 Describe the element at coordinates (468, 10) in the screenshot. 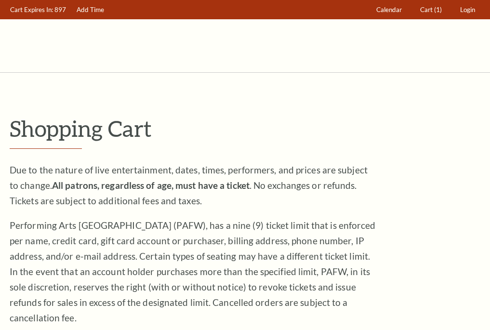

I see `a: Login` at that location.